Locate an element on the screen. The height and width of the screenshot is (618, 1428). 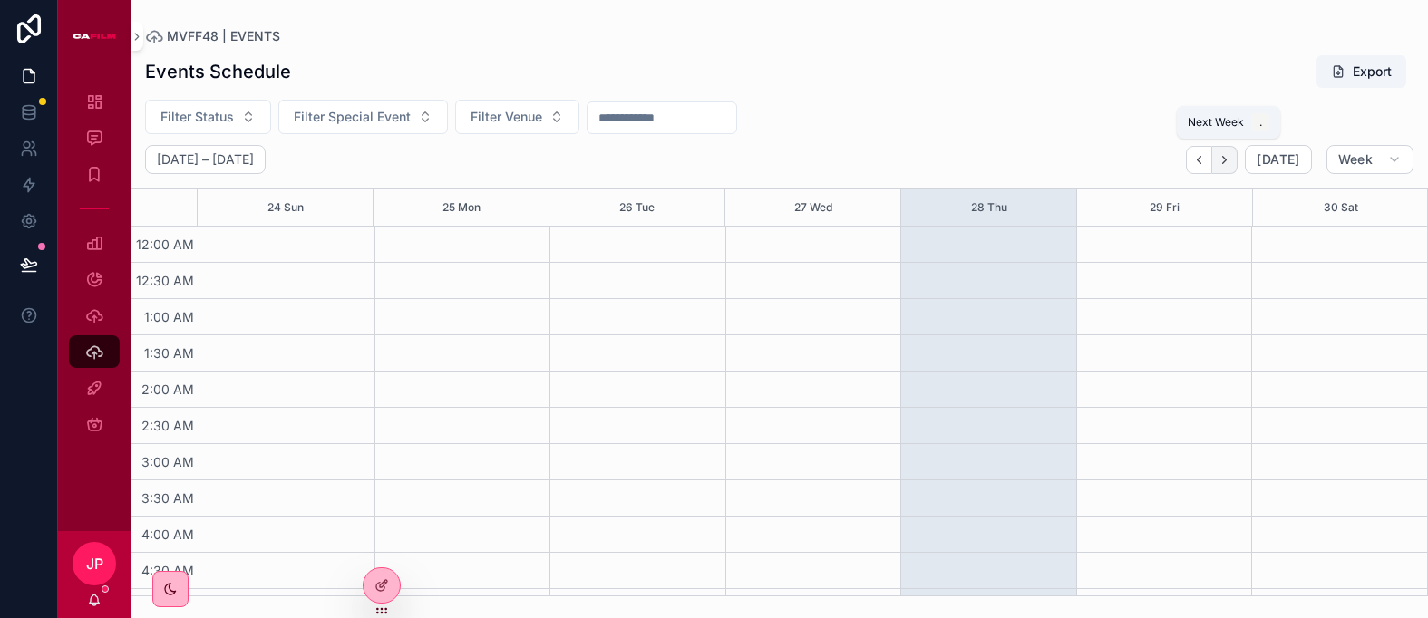
span: 1:30 AM is located at coordinates (169, 353).